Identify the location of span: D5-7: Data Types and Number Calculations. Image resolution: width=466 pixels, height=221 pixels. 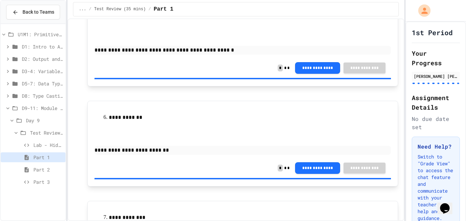
(42, 83).